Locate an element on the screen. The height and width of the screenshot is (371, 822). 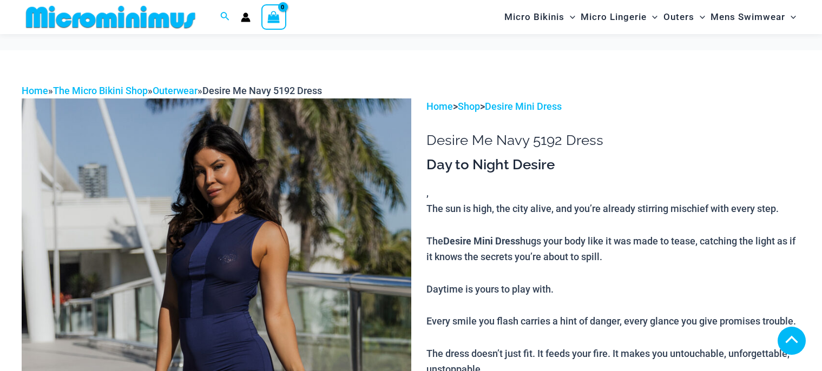
a: The Micro Bikini Shop is located at coordinates (100, 90).